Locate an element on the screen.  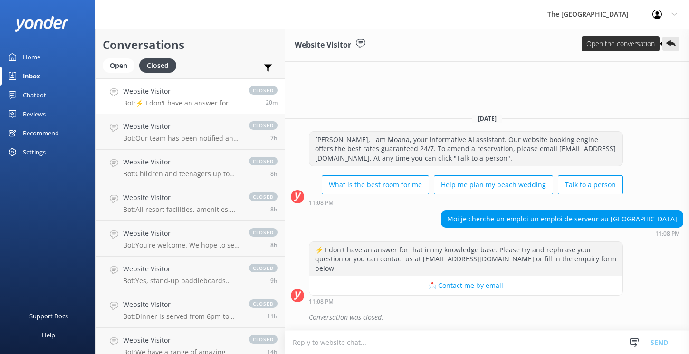
a: Closed is located at coordinates (160, 65).